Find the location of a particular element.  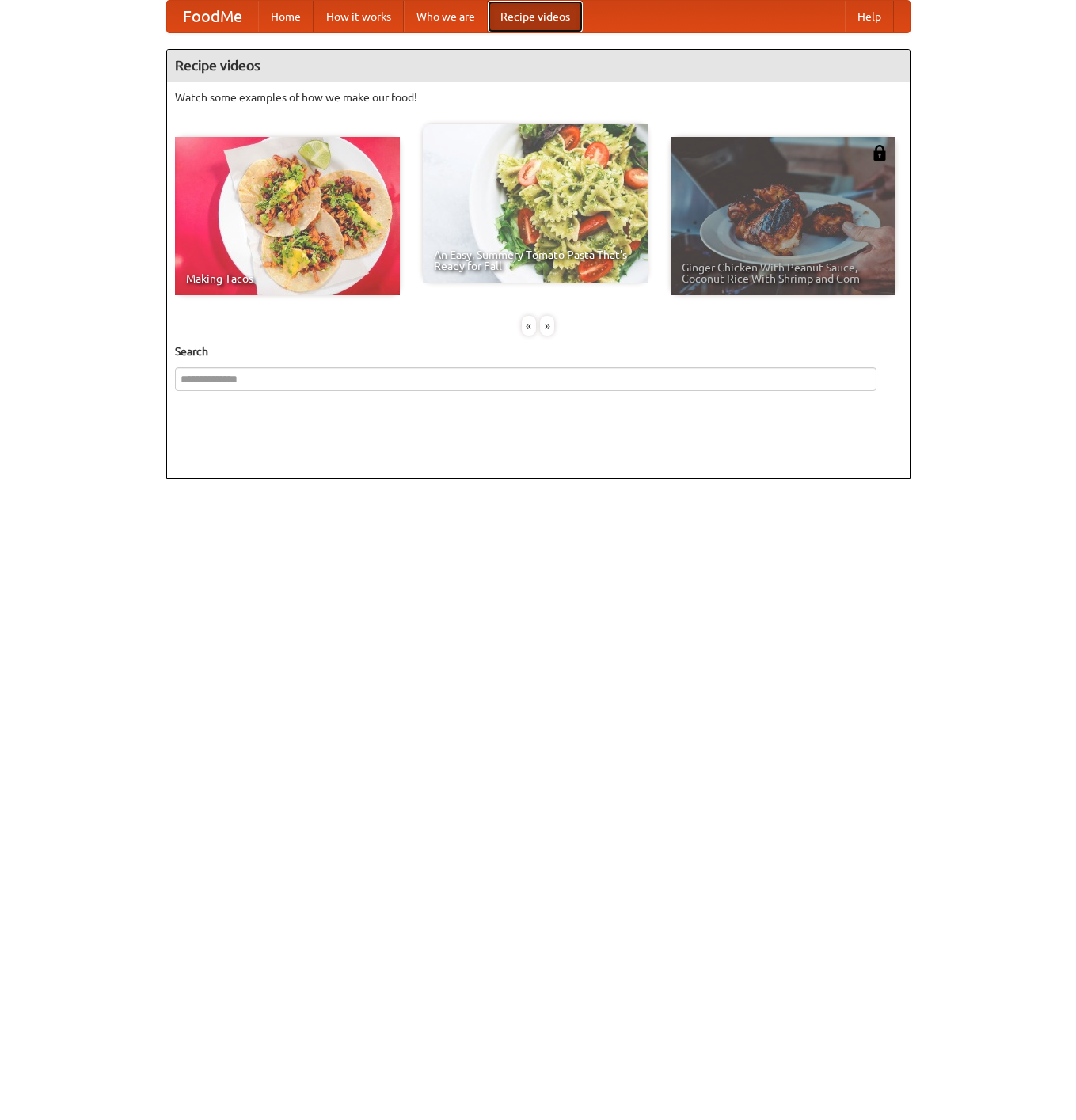

h4: Recipe videos is located at coordinates (538, 66).